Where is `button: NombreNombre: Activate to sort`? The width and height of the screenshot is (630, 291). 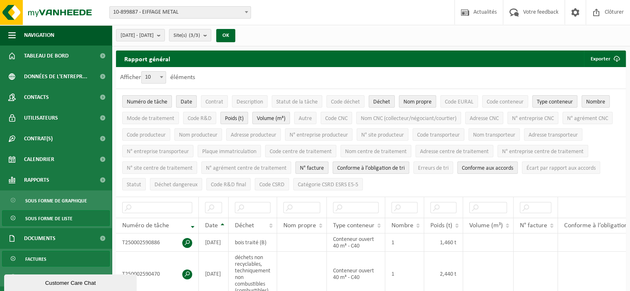 button: NombreNombre: Activate to sort is located at coordinates (596, 101).